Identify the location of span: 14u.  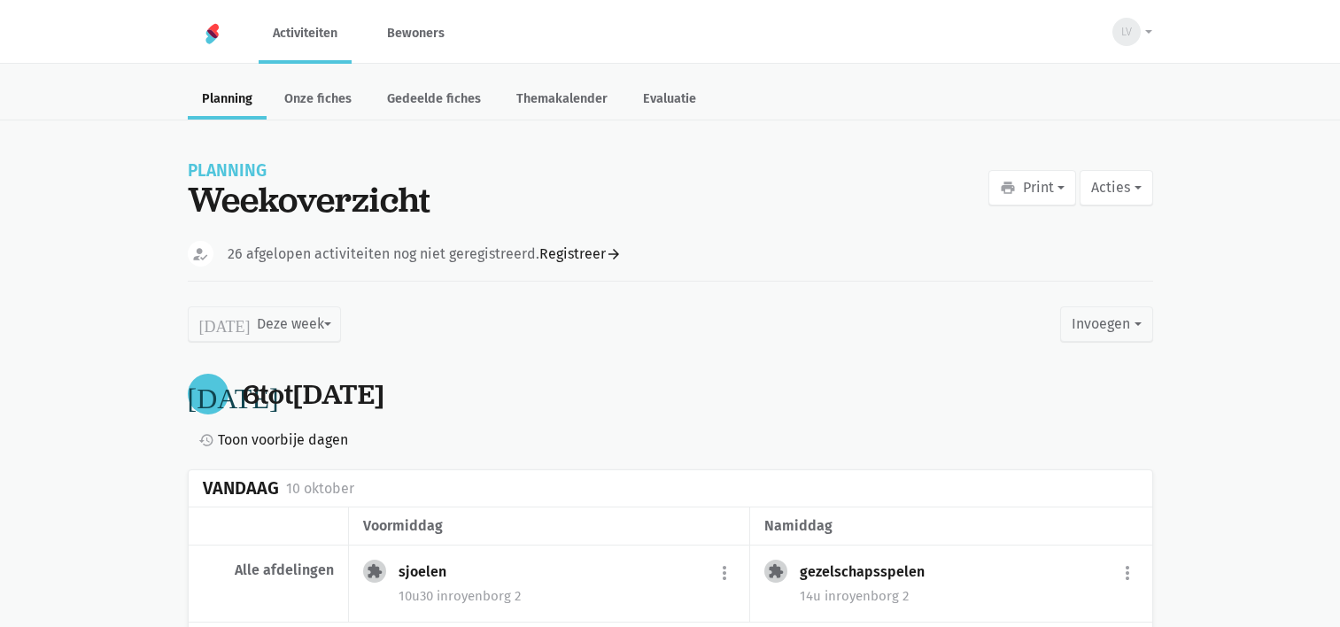
(810, 596).